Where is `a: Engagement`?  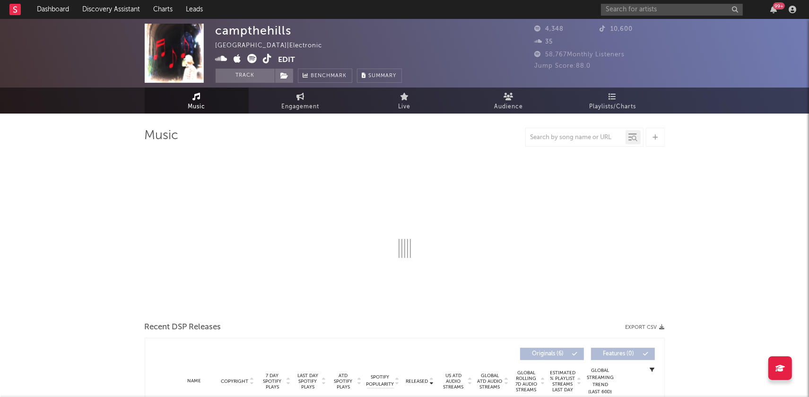 a: Engagement is located at coordinates (301, 100).